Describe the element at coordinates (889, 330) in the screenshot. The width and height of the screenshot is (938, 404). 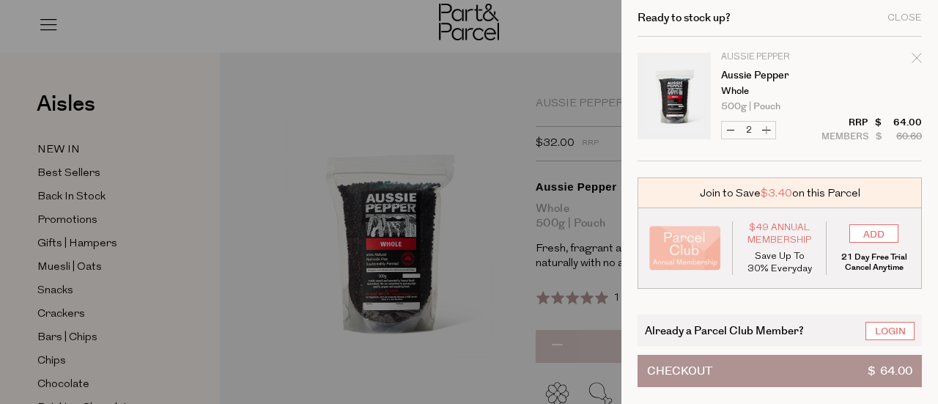
I see `a: Login` at that location.